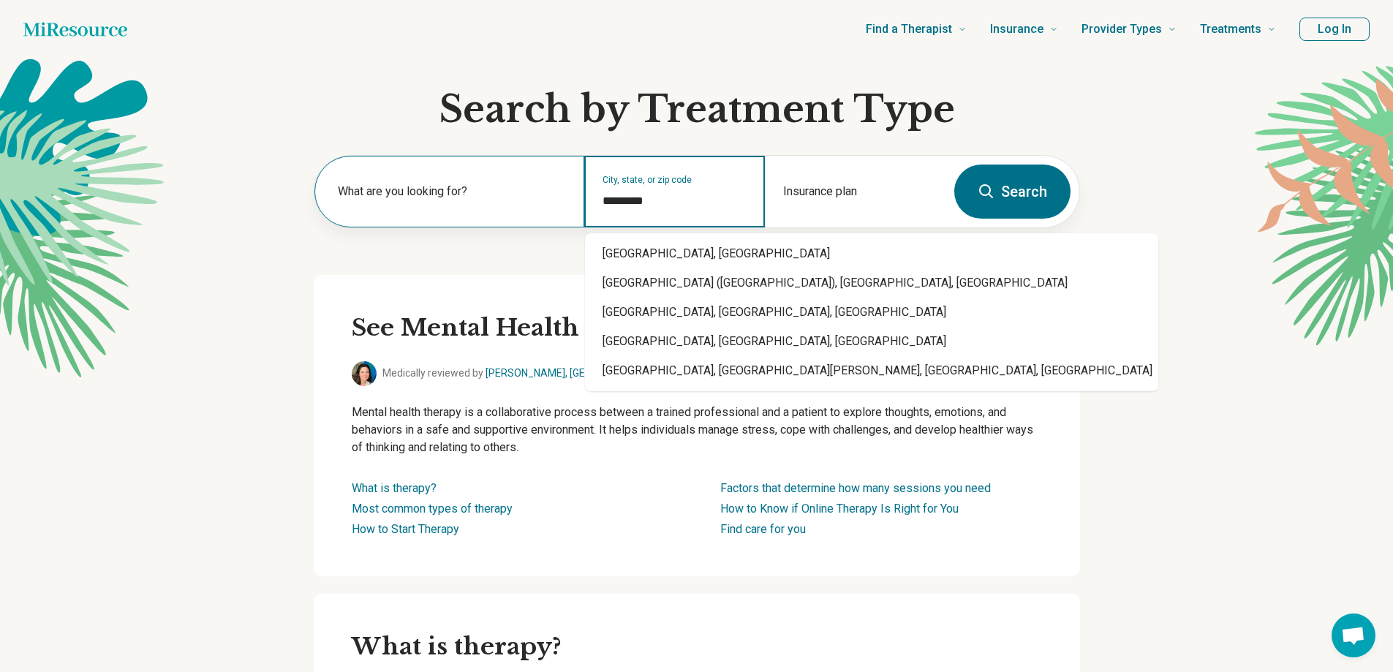  I want to click on h1: Search by Treatment Type, so click(697, 110).